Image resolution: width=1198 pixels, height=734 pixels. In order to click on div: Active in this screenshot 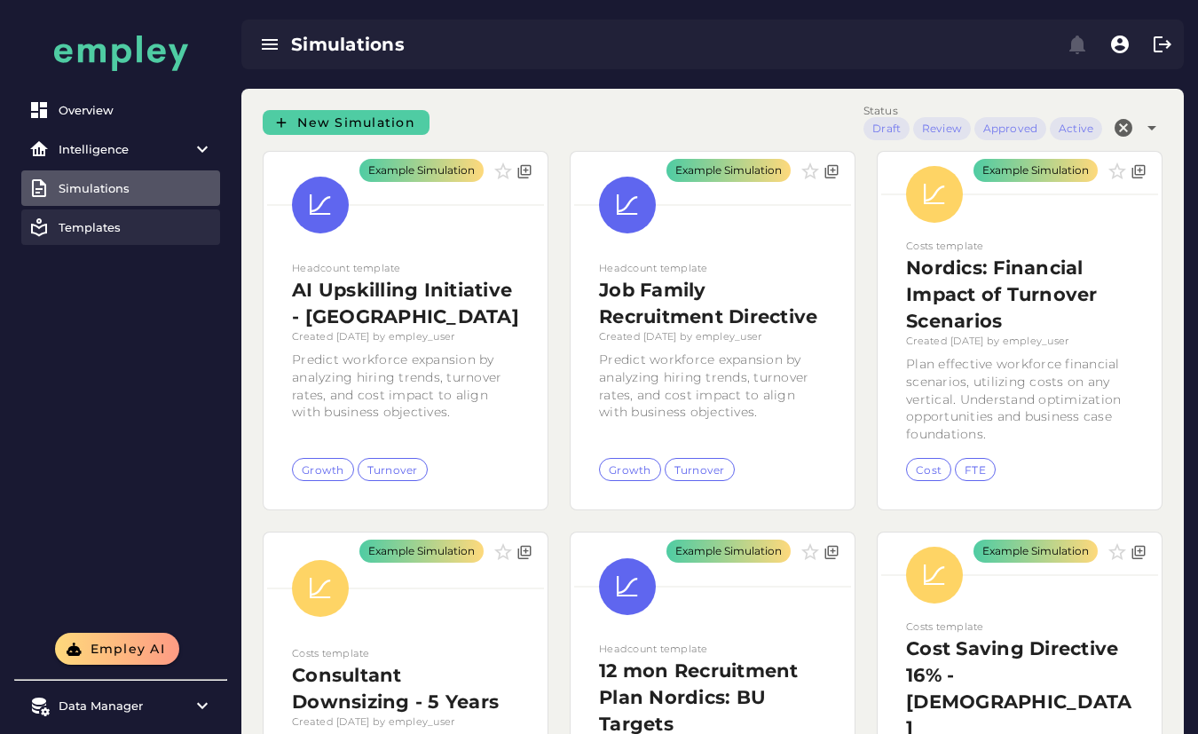, I will do `click(1076, 129)`.